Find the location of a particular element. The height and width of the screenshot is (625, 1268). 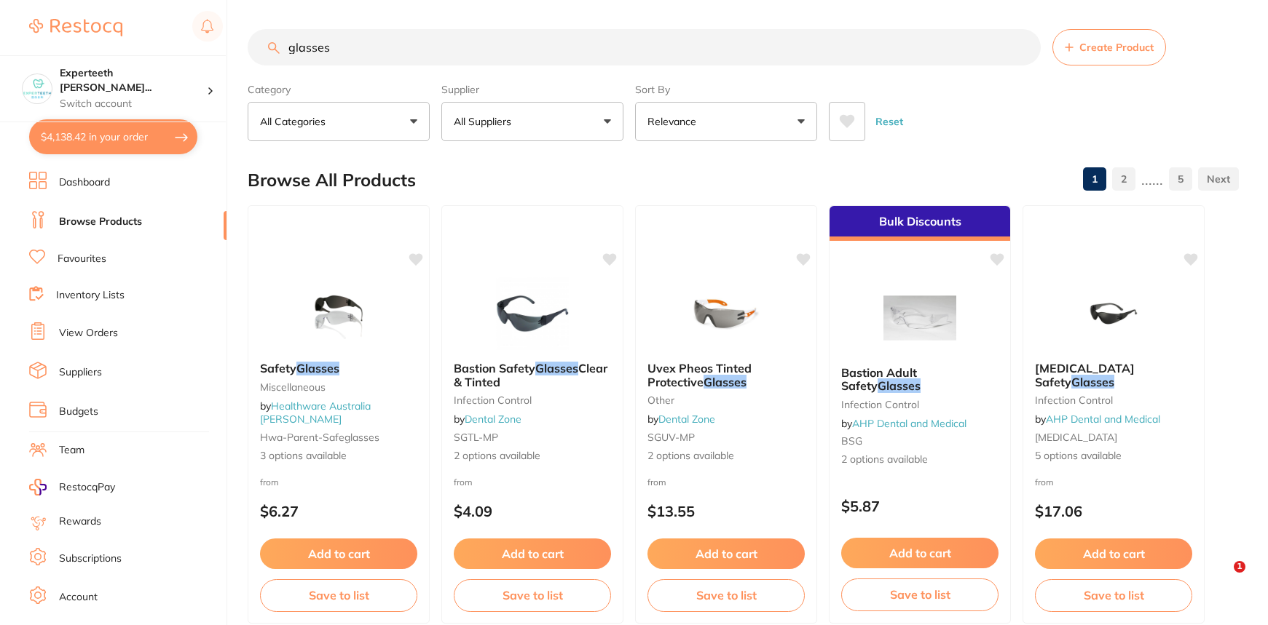

img: Restocq Logo is located at coordinates (76, 28).